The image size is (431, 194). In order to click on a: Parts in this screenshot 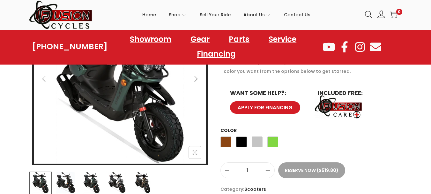, I will do `click(239, 39)`.